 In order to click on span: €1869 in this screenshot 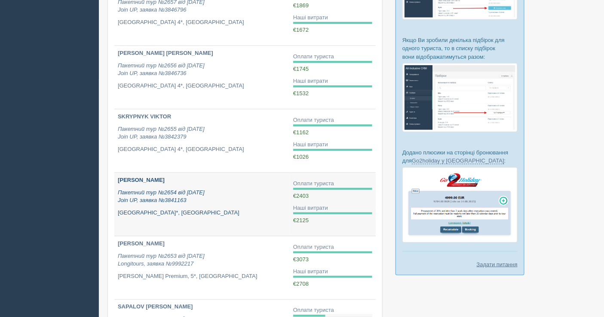, I will do `click(301, 5)`.